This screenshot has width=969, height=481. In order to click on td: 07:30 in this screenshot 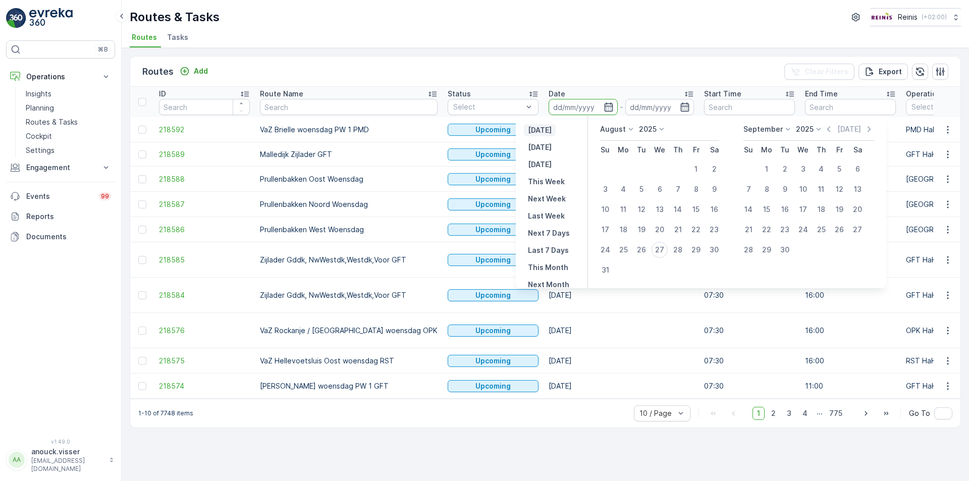, I will do `click(749, 386)`.